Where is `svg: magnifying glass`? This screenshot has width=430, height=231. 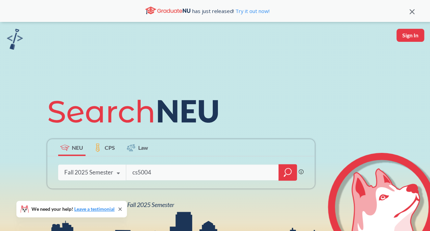
svg: magnifying glass is located at coordinates (288, 172).